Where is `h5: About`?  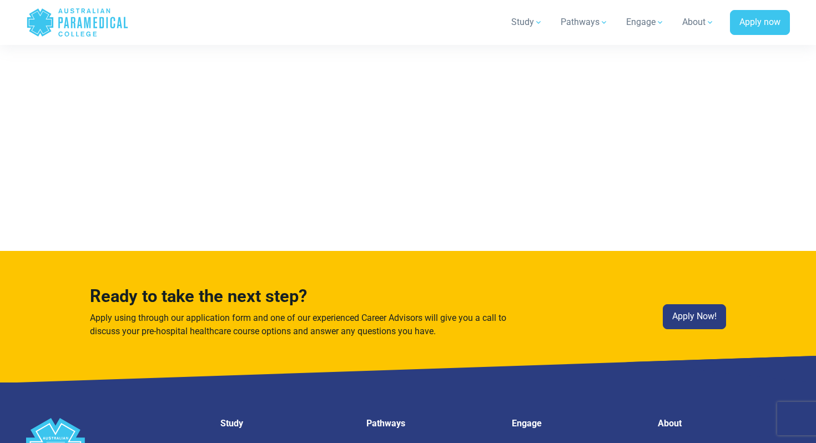
h5: About is located at coordinates (724, 423).